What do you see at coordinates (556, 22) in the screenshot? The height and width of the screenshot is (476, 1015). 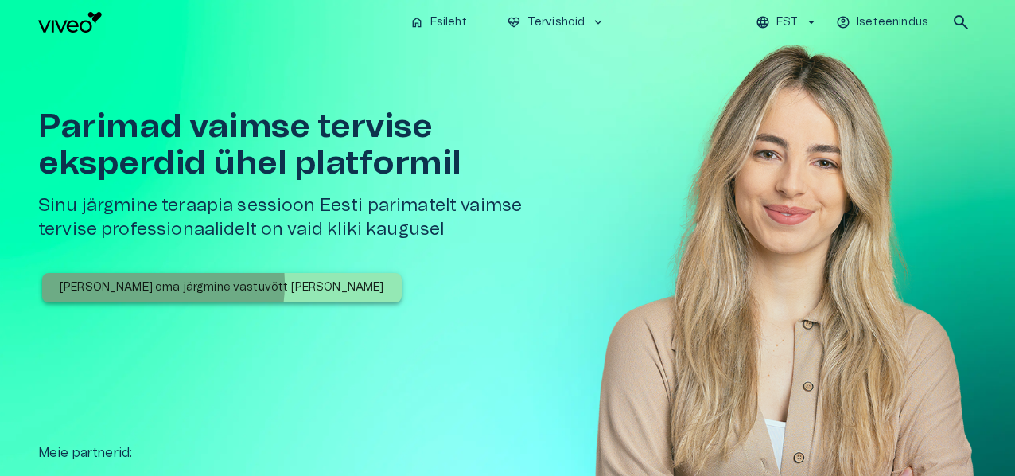 I see `p: Tervishoid` at bounding box center [556, 22].